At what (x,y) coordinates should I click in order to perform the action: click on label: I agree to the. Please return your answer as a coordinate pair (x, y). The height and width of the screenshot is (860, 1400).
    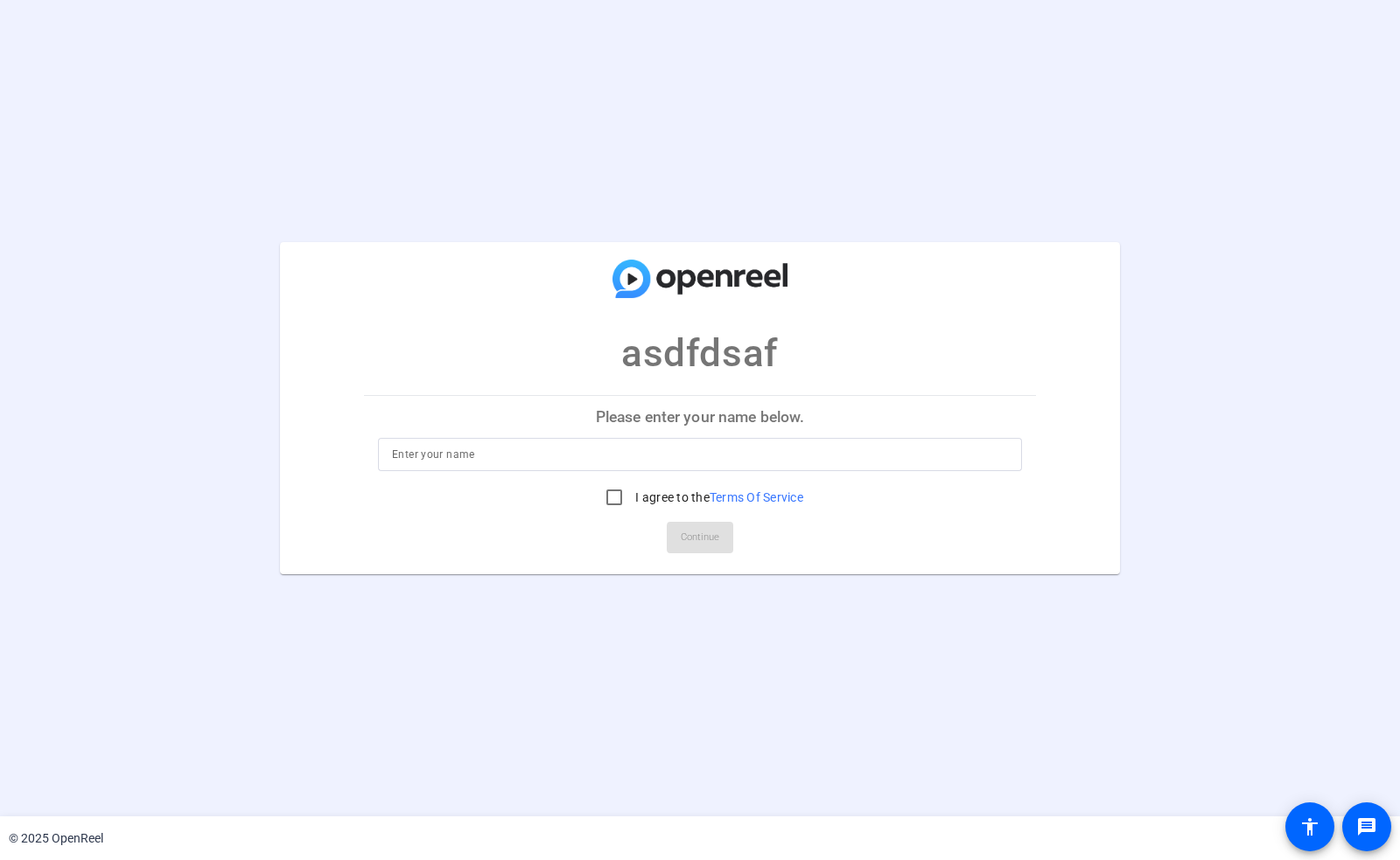
    Looking at the image, I should click on (718, 498).